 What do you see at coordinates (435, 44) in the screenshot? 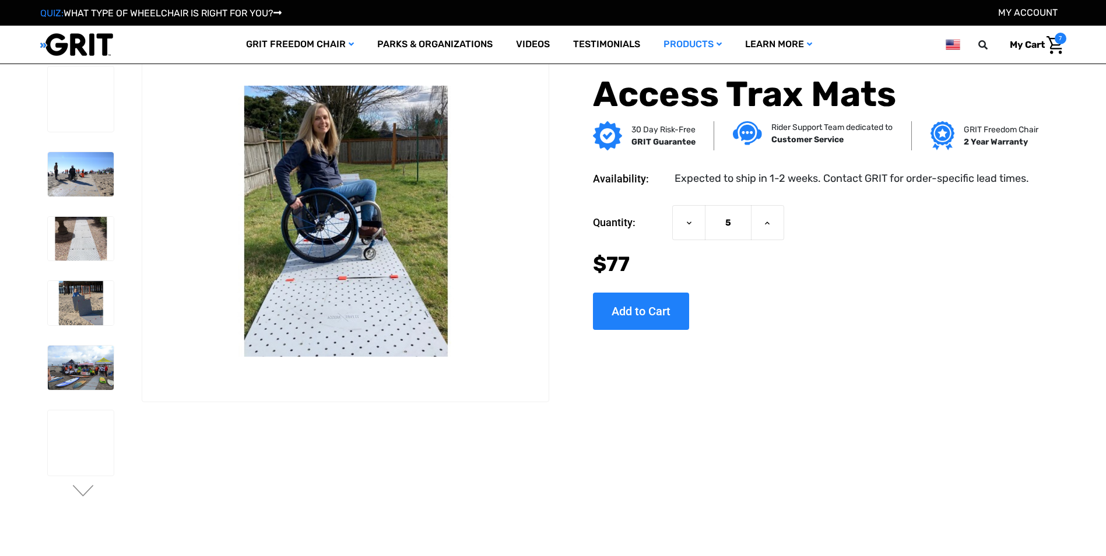
I see `a: Parks & Organizations` at bounding box center [435, 44].